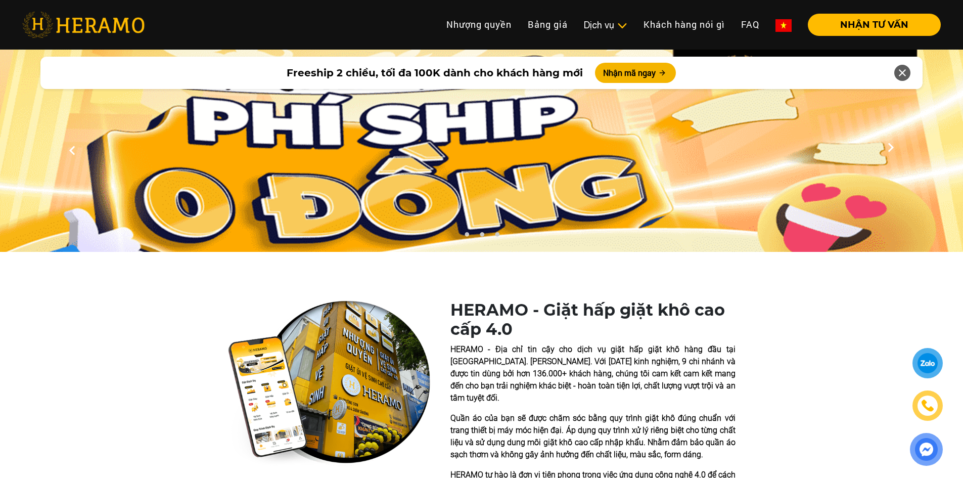 The image size is (963, 478). What do you see at coordinates (329, 383) in the screenshot?
I see `img: heramo-quality-banner` at bounding box center [329, 383].